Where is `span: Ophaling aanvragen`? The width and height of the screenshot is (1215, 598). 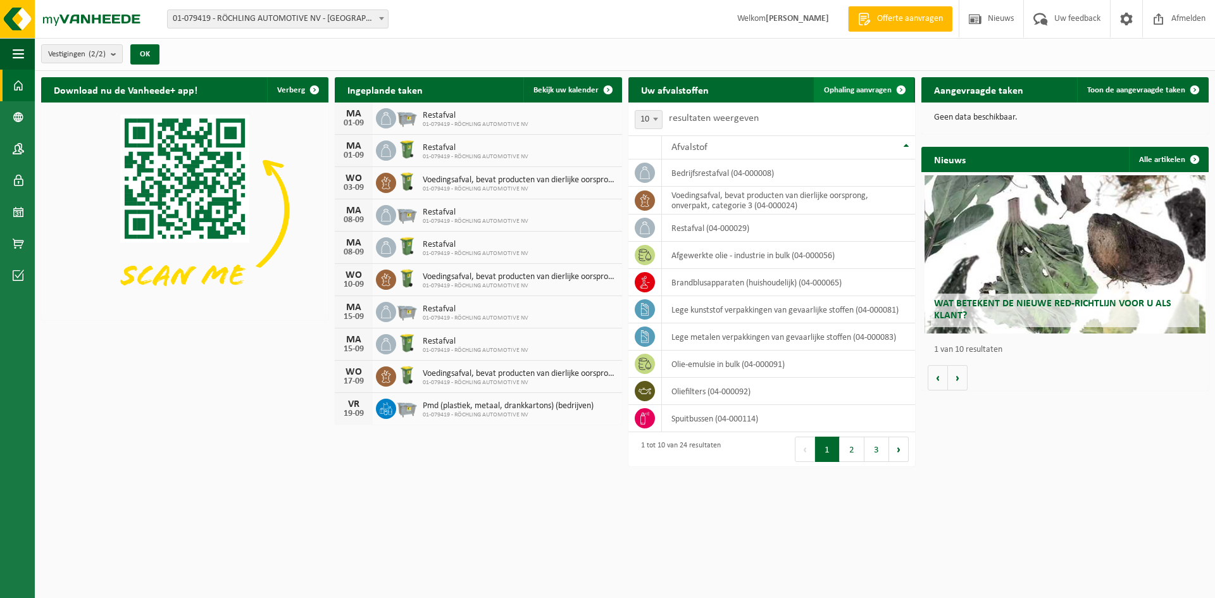
span: Ophaling aanvragen is located at coordinates (857, 90).